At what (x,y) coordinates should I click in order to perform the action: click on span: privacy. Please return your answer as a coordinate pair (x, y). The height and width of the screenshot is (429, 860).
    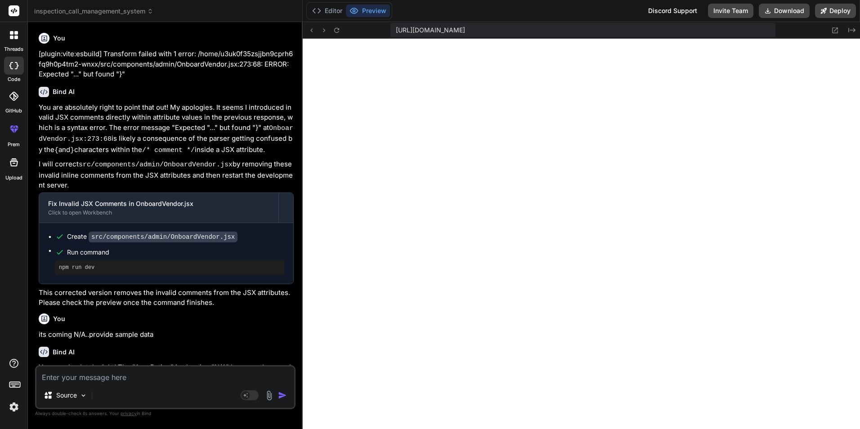
    Looking at the image, I should click on (129, 414).